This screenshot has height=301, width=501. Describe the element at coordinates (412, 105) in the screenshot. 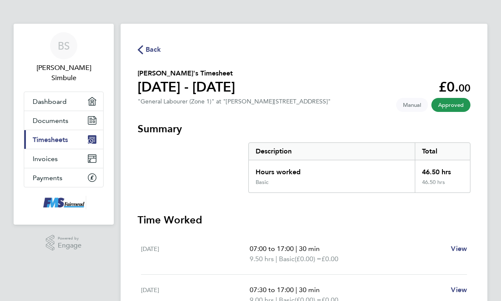

I see `span: This timesheet was manually created.` at that location.